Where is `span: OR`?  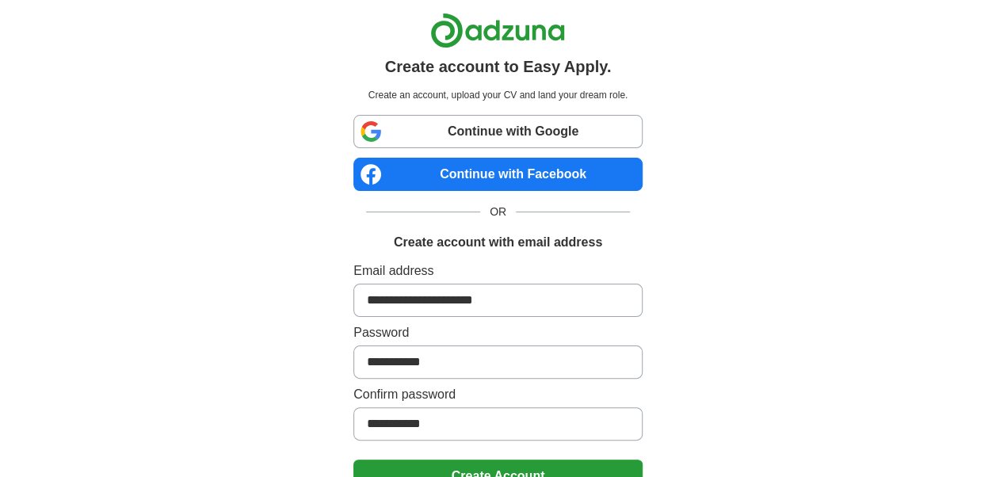 span: OR is located at coordinates (498, 212).